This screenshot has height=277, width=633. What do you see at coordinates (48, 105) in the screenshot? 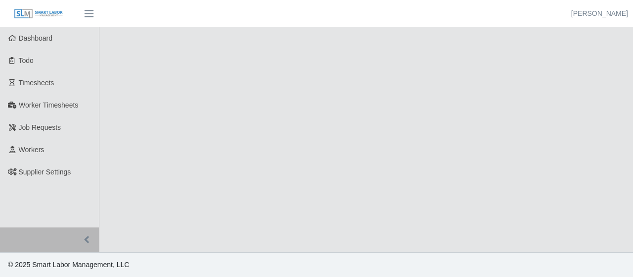
I see `span: Worker Timesheets` at bounding box center [48, 105].